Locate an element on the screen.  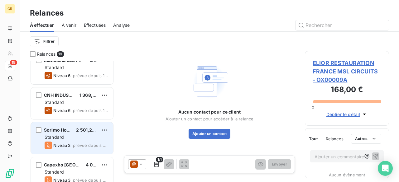
button: Envoyer is located at coordinates (279, 164).